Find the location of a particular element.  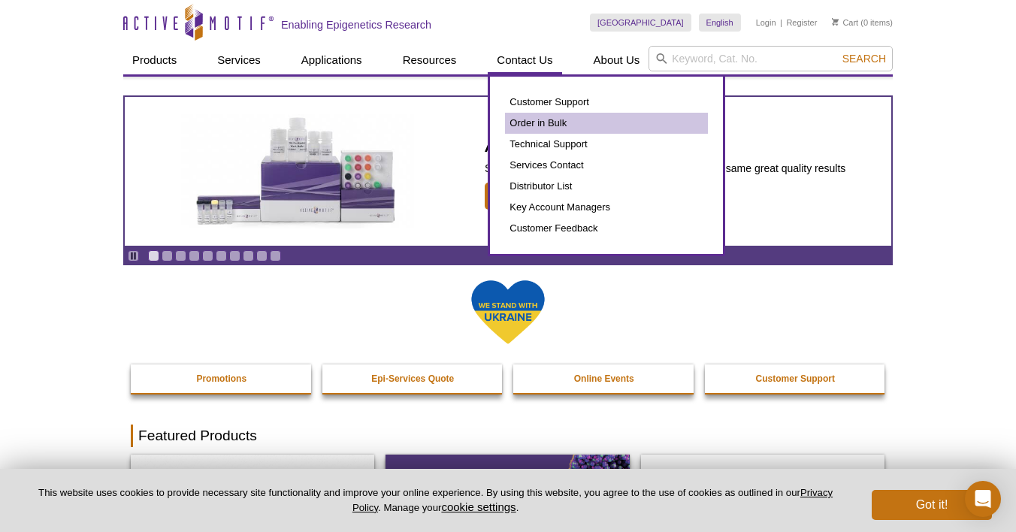

a: Go to slide 1 is located at coordinates (153, 256).